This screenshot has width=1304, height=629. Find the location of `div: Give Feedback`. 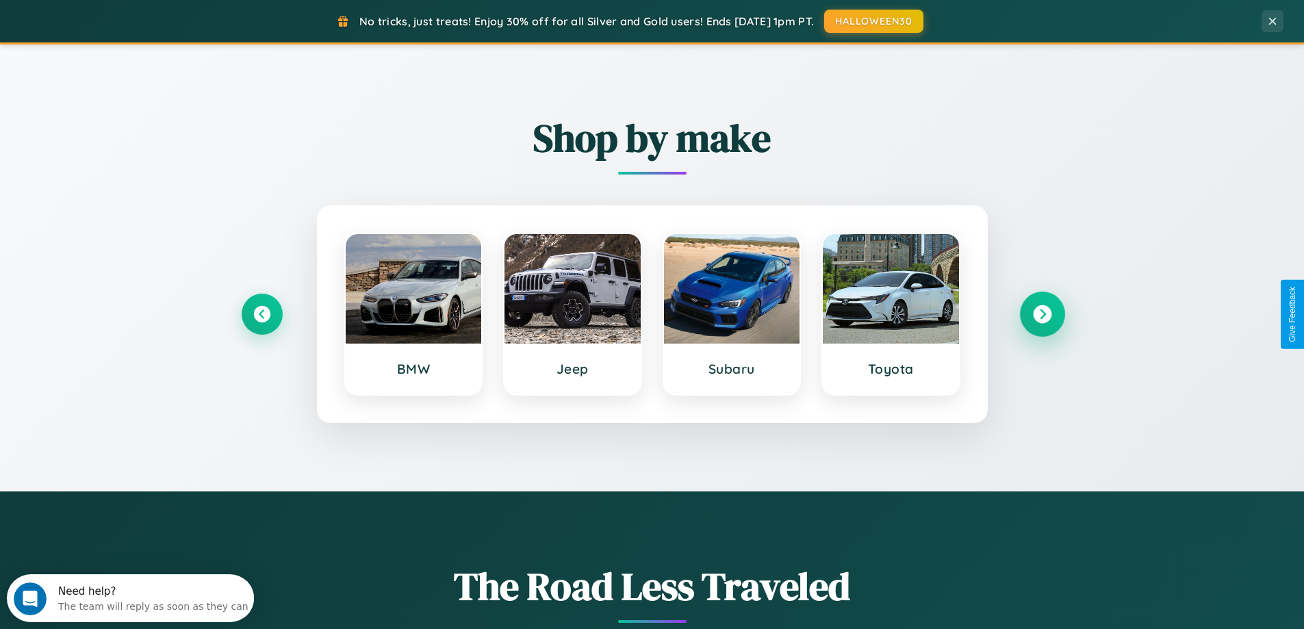

div: Give Feedback is located at coordinates (1292, 314).